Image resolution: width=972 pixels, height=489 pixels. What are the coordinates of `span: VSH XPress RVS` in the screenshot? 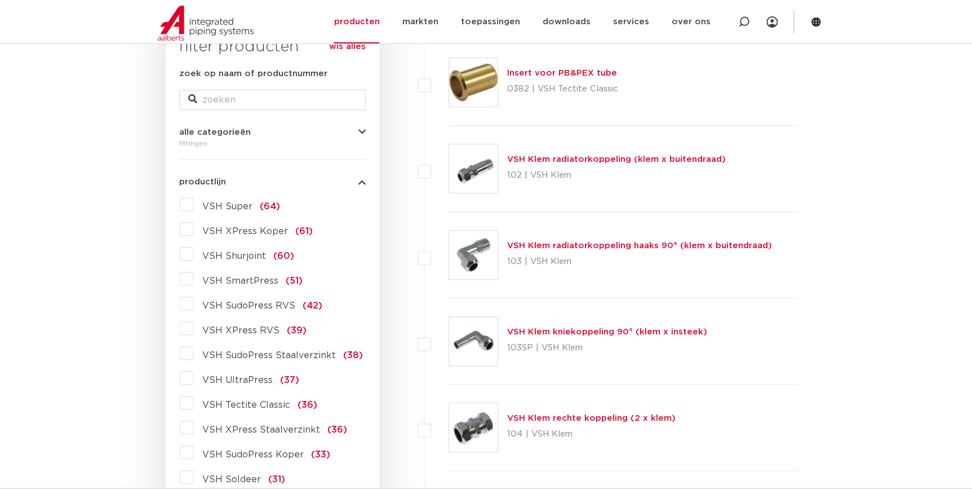 It's located at (241, 330).